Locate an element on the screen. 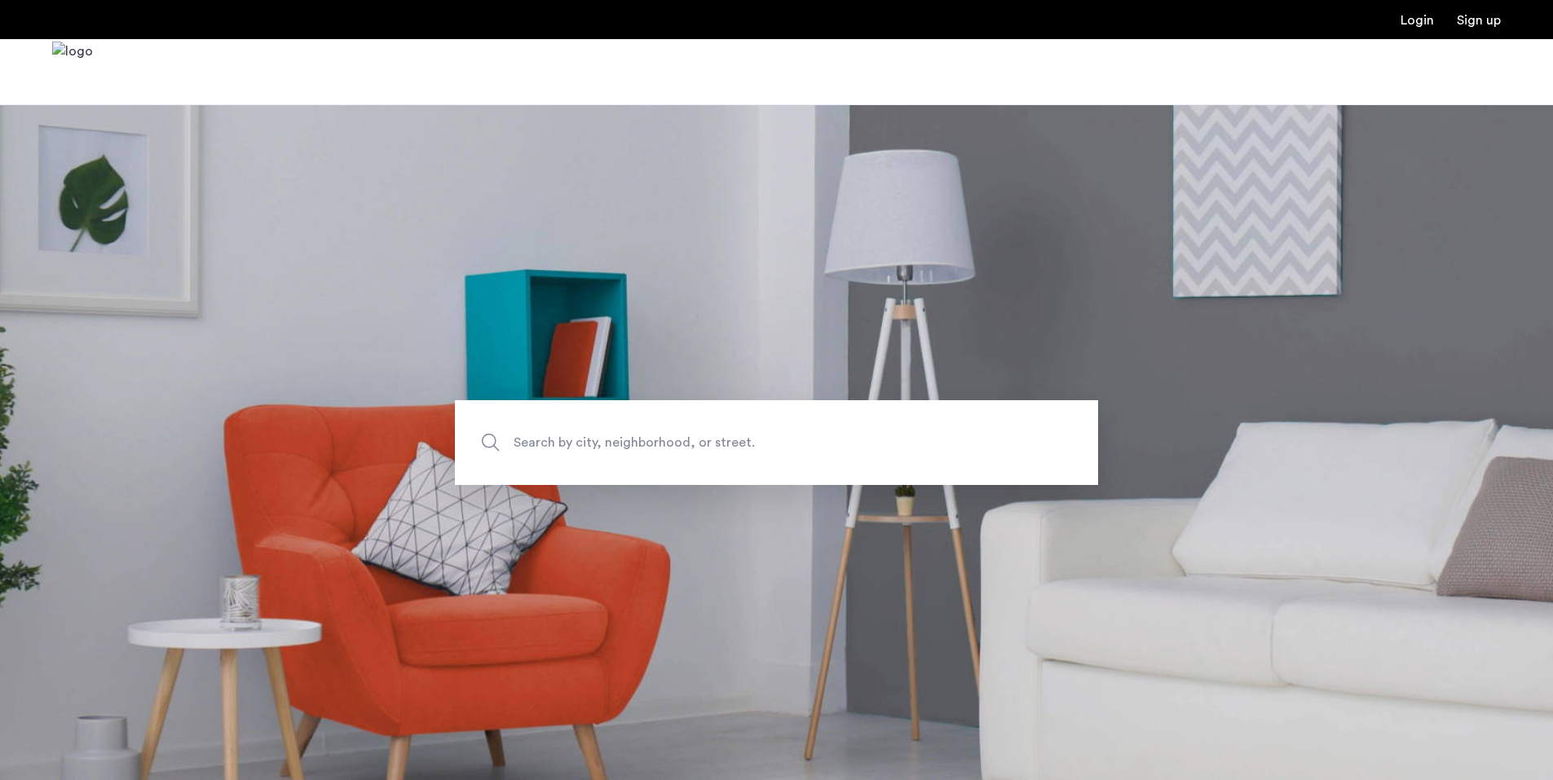 This screenshot has width=1553, height=780. a: Registration is located at coordinates (1479, 20).